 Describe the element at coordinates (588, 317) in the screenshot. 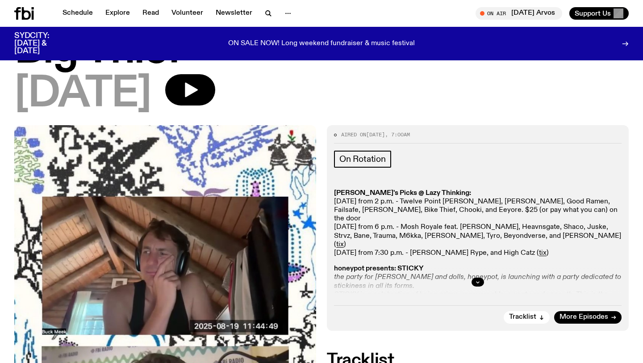

I see `a: More Episodes` at that location.